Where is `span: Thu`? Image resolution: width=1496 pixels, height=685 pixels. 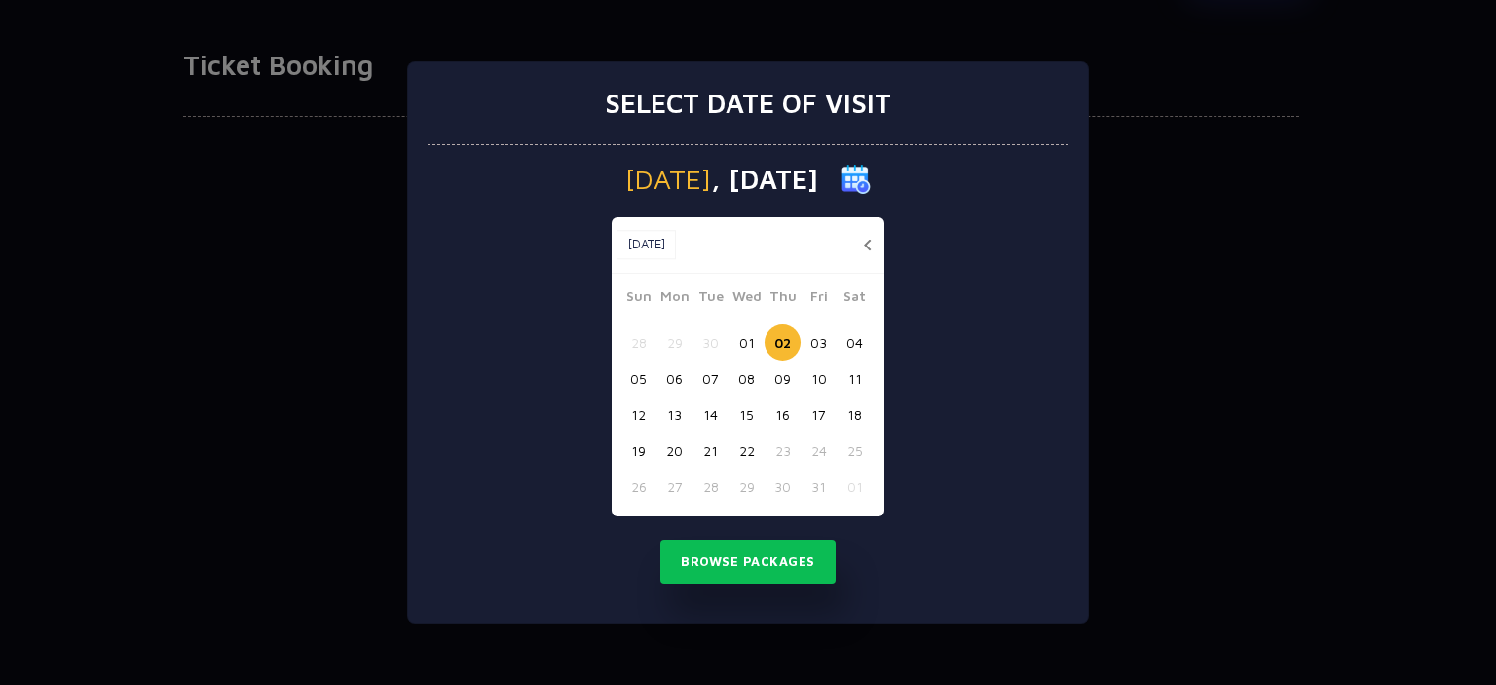 span: Thu is located at coordinates (782, 299).